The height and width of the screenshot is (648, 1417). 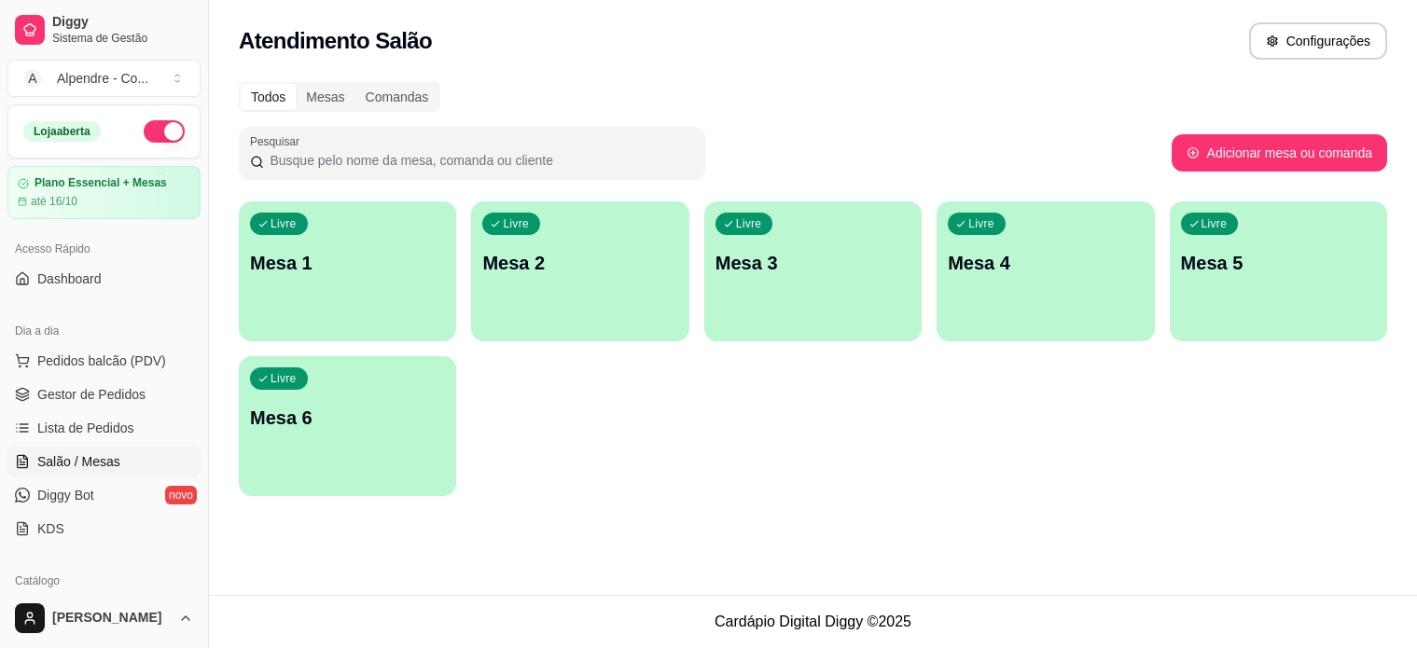 What do you see at coordinates (104, 462) in the screenshot?
I see `a: Salão / Mesas` at bounding box center [104, 462].